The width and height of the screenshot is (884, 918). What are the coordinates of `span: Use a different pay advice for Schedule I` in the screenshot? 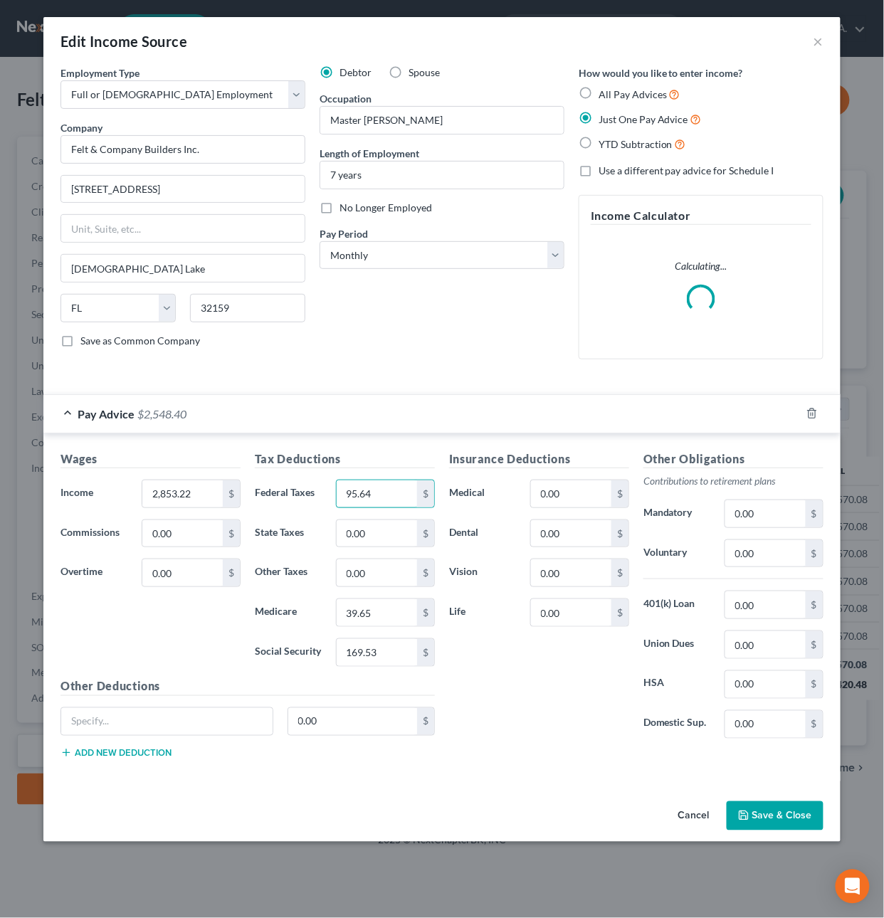 It's located at (686, 170).